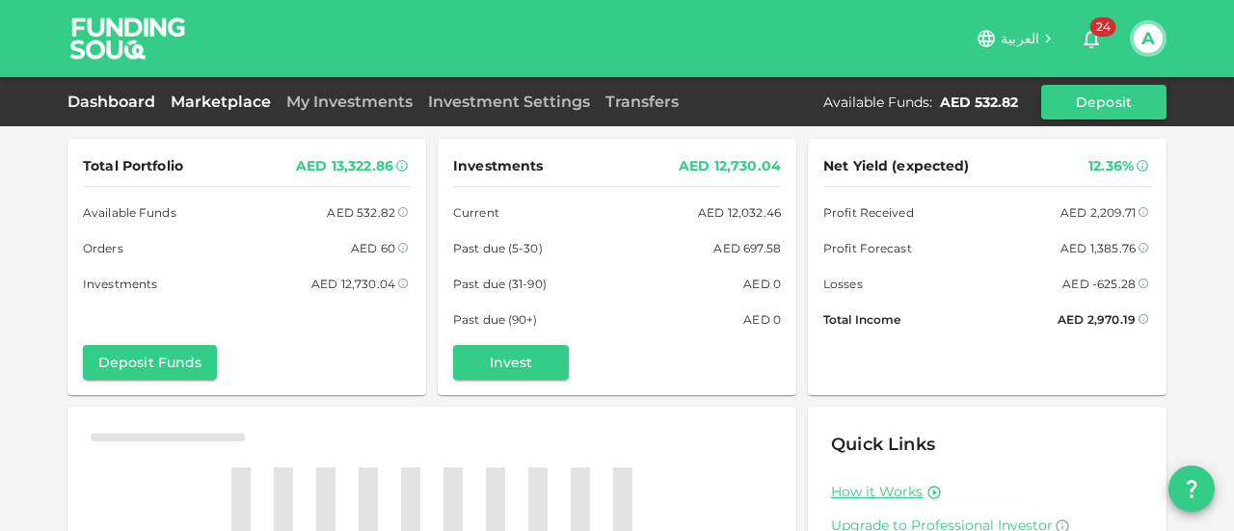 The width and height of the screenshot is (1234, 531). Describe the element at coordinates (876, 492) in the screenshot. I see `a: How it Works` at that location.